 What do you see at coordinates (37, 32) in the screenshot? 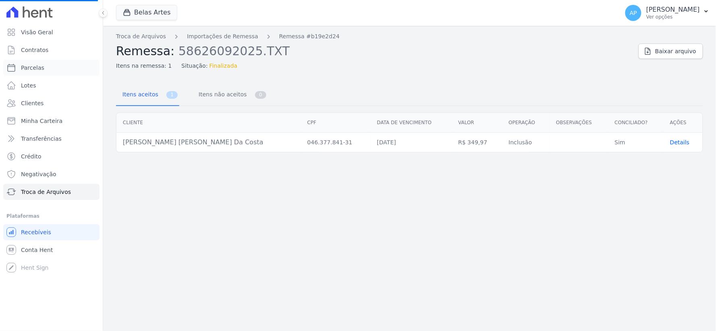
I see `span: Visão Geral` at bounding box center [37, 32].